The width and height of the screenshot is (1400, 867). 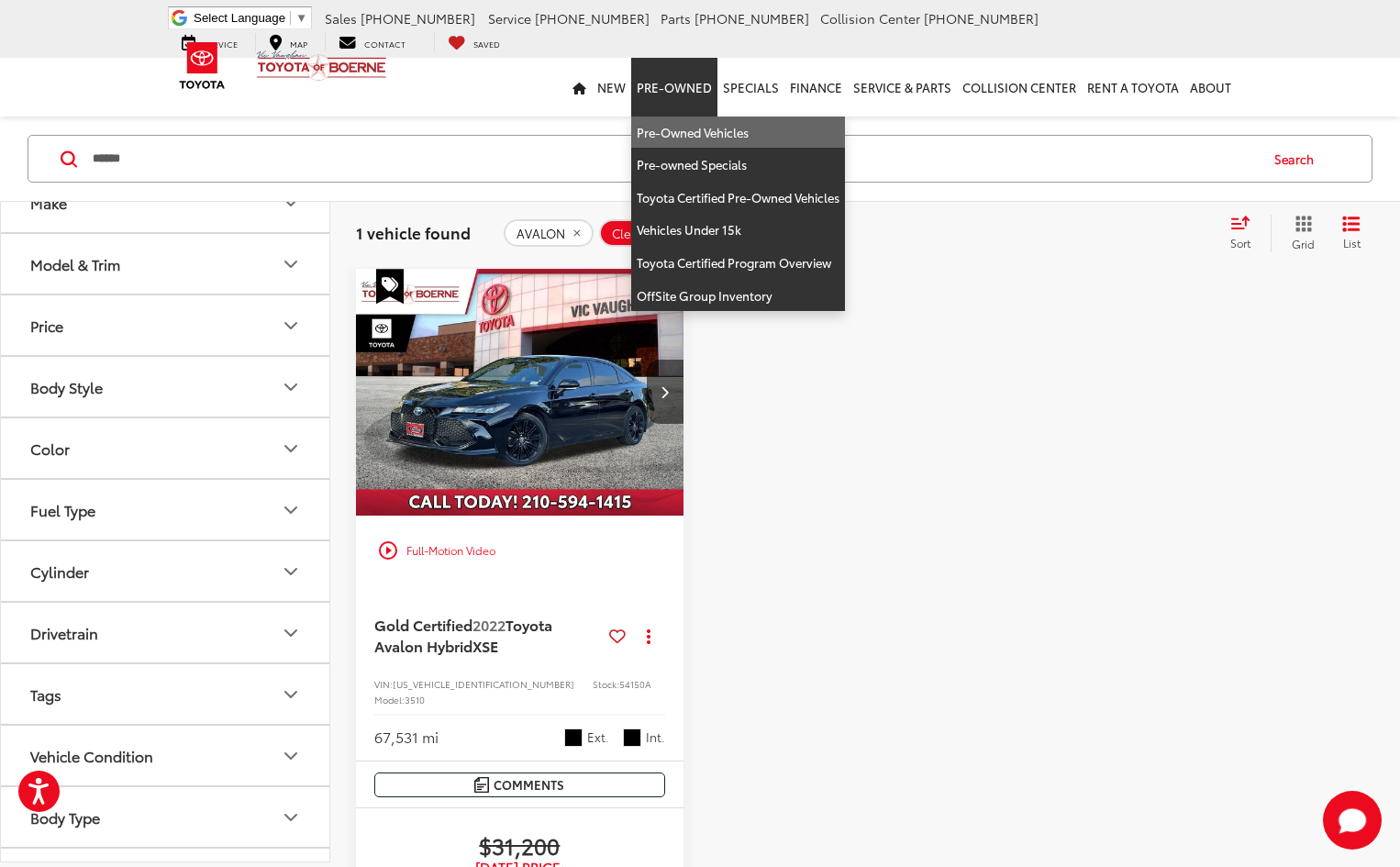 I want to click on a: About, so click(x=1210, y=87).